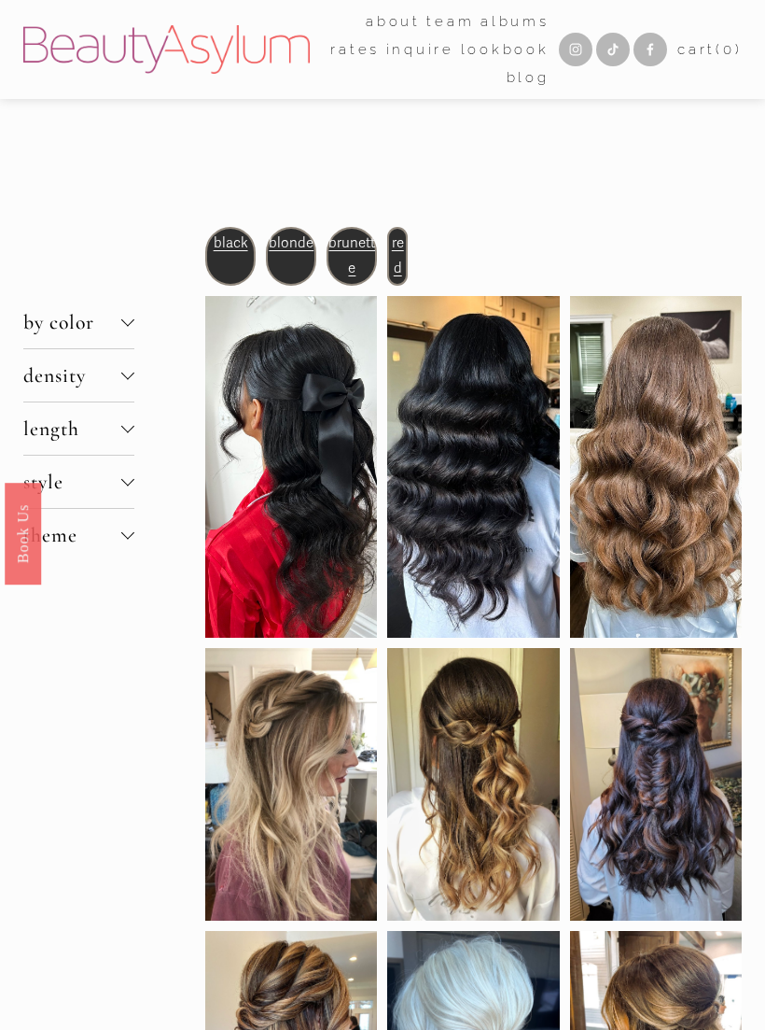 The image size is (765, 1030). Describe the element at coordinates (166, 49) in the screenshot. I see `img: Beauty Asylum | Bridal Hair &amp; Makeup Charlotte &amp; Atlanta` at that location.